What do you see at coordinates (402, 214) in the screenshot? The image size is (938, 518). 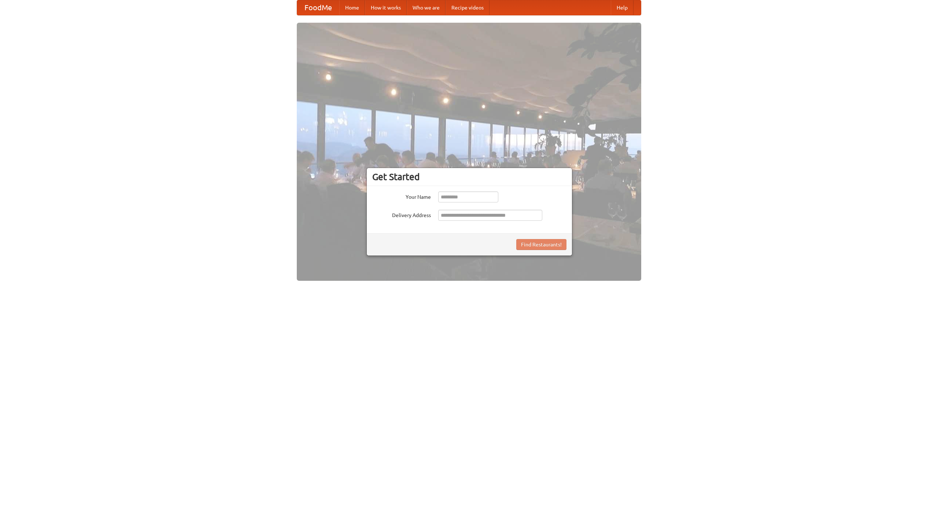 I see `label: Delivery Address` at bounding box center [402, 214].